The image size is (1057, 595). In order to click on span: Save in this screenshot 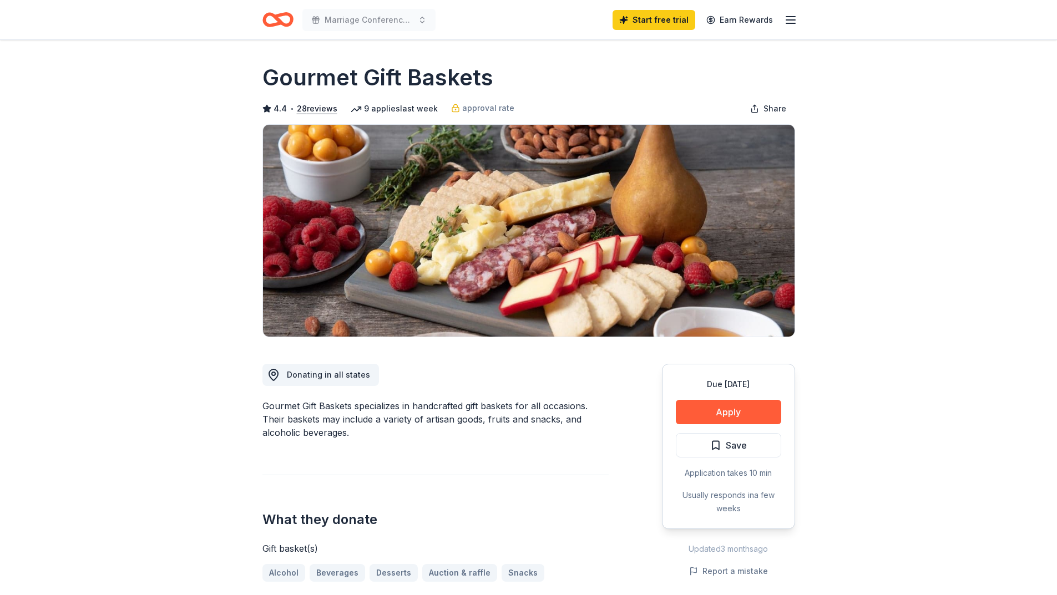, I will do `click(736, 446)`.